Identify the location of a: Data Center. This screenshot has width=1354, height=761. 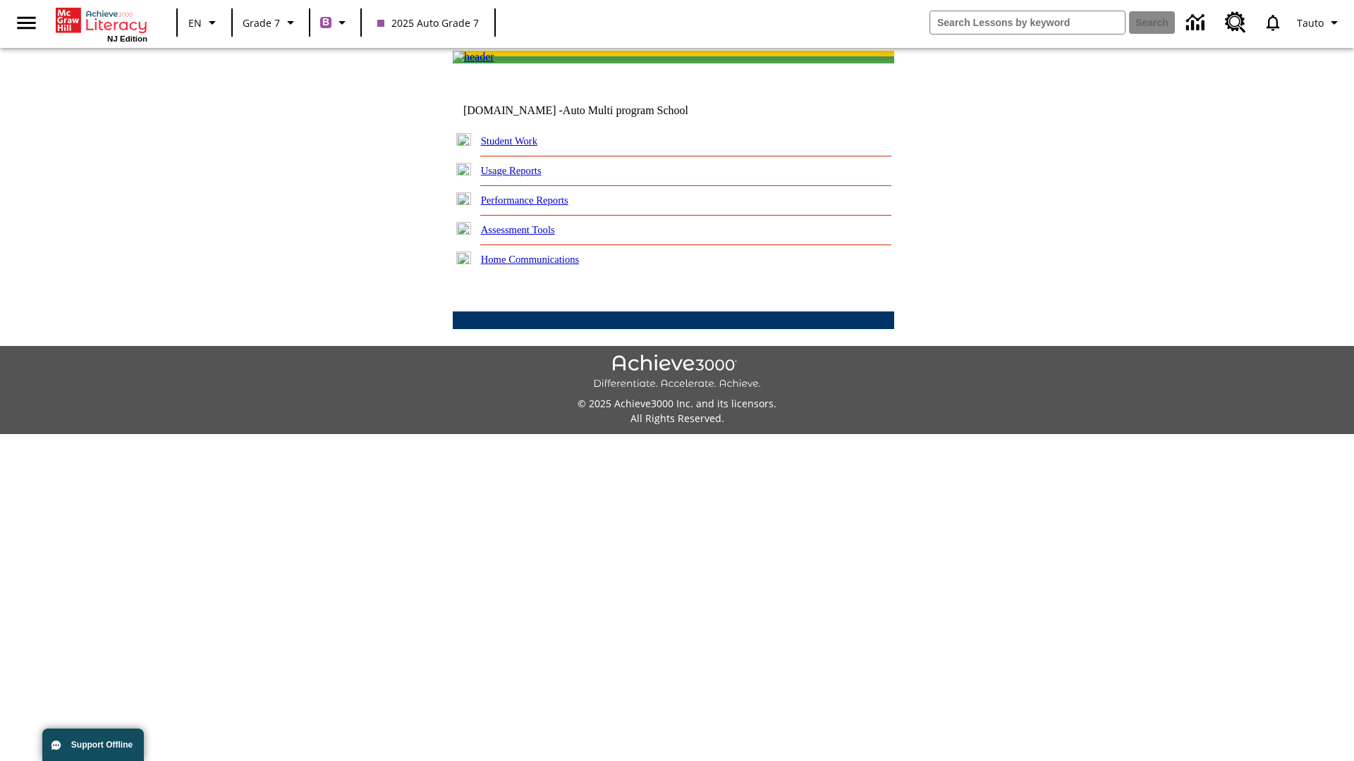
(1197, 23).